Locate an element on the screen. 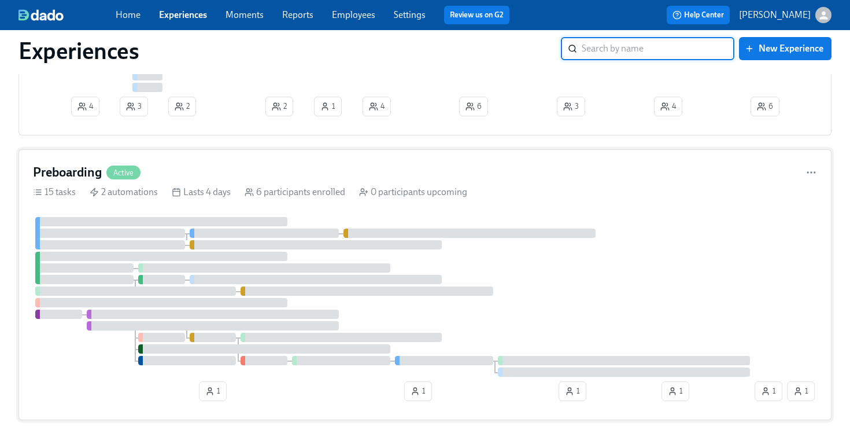  button: Help Center is located at coordinates (698, 15).